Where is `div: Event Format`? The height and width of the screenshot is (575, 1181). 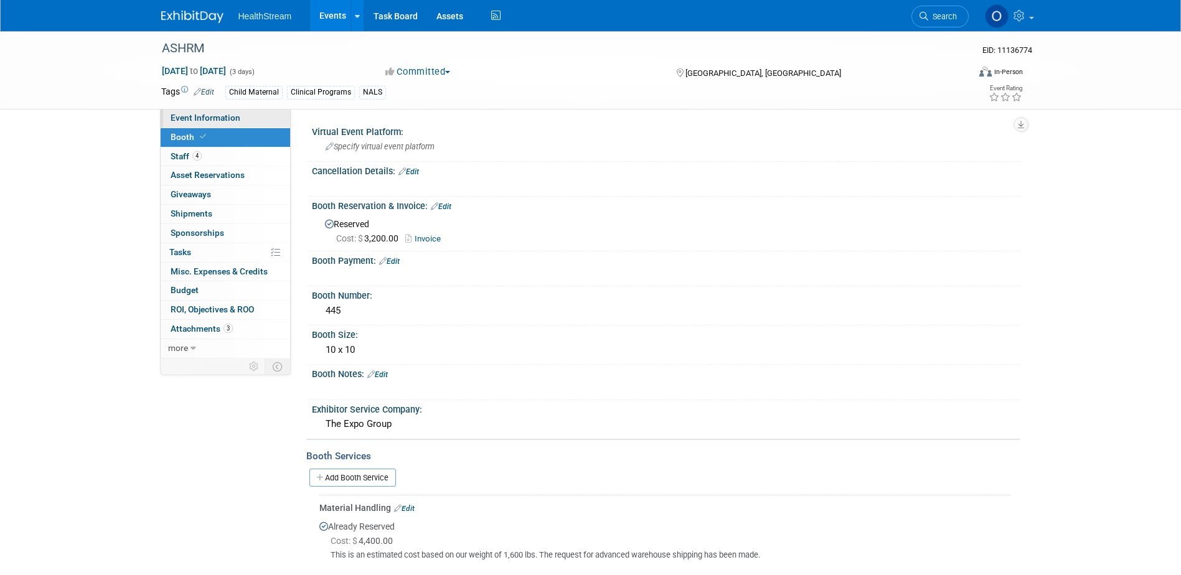 div: Event Format is located at coordinates (959, 74).